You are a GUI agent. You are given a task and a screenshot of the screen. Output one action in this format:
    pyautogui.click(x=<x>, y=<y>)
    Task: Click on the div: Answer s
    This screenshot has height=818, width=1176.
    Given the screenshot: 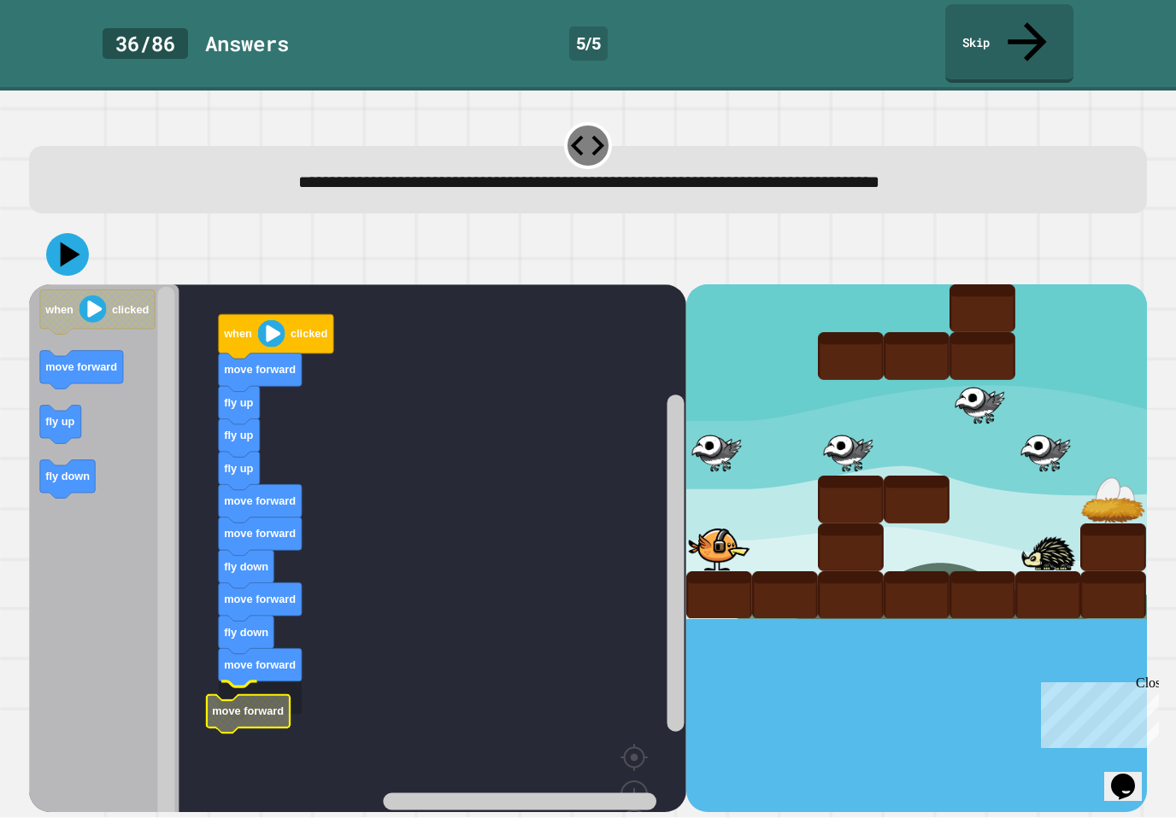 What is the action you would take?
    pyautogui.click(x=247, y=44)
    